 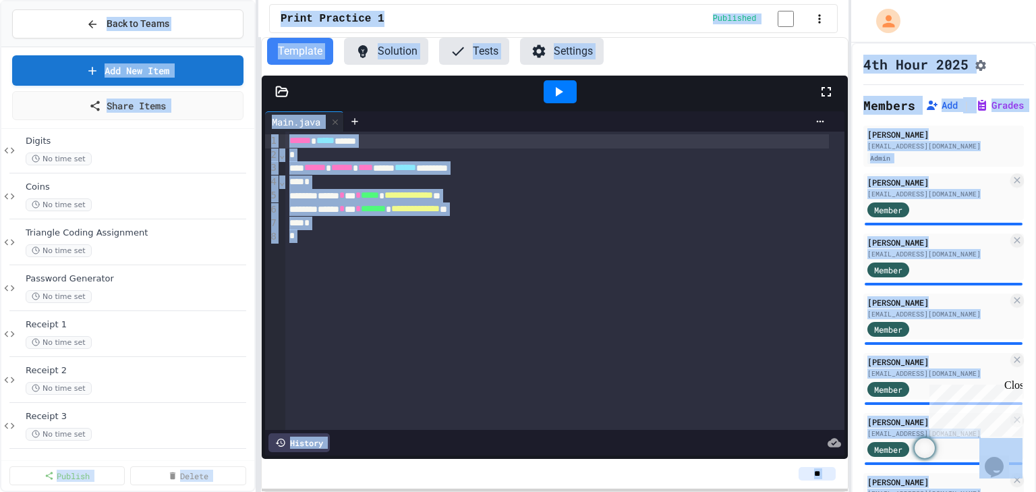 I want to click on div: 8, so click(x=272, y=237).